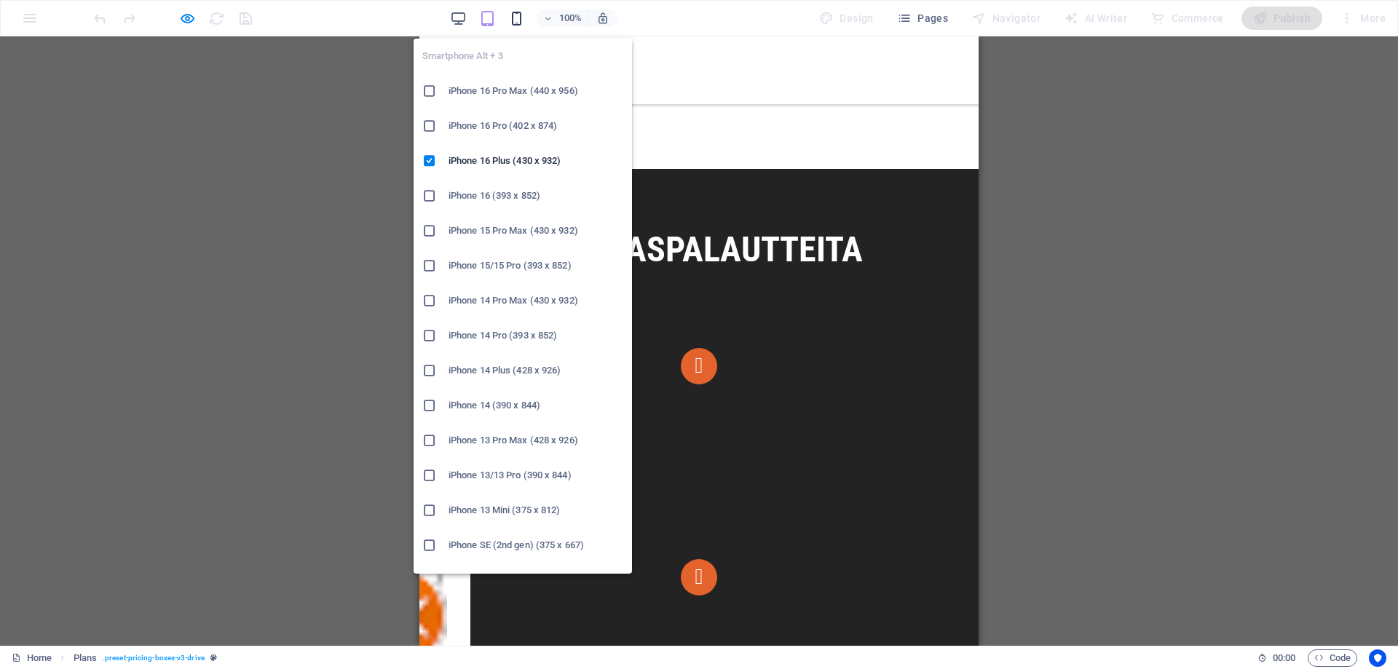 The width and height of the screenshot is (1398, 669). What do you see at coordinates (536, 580) in the screenshot?
I see `h6: Galaxy S22/S23/S24 Ultra (384 x 824)` at bounding box center [536, 580].